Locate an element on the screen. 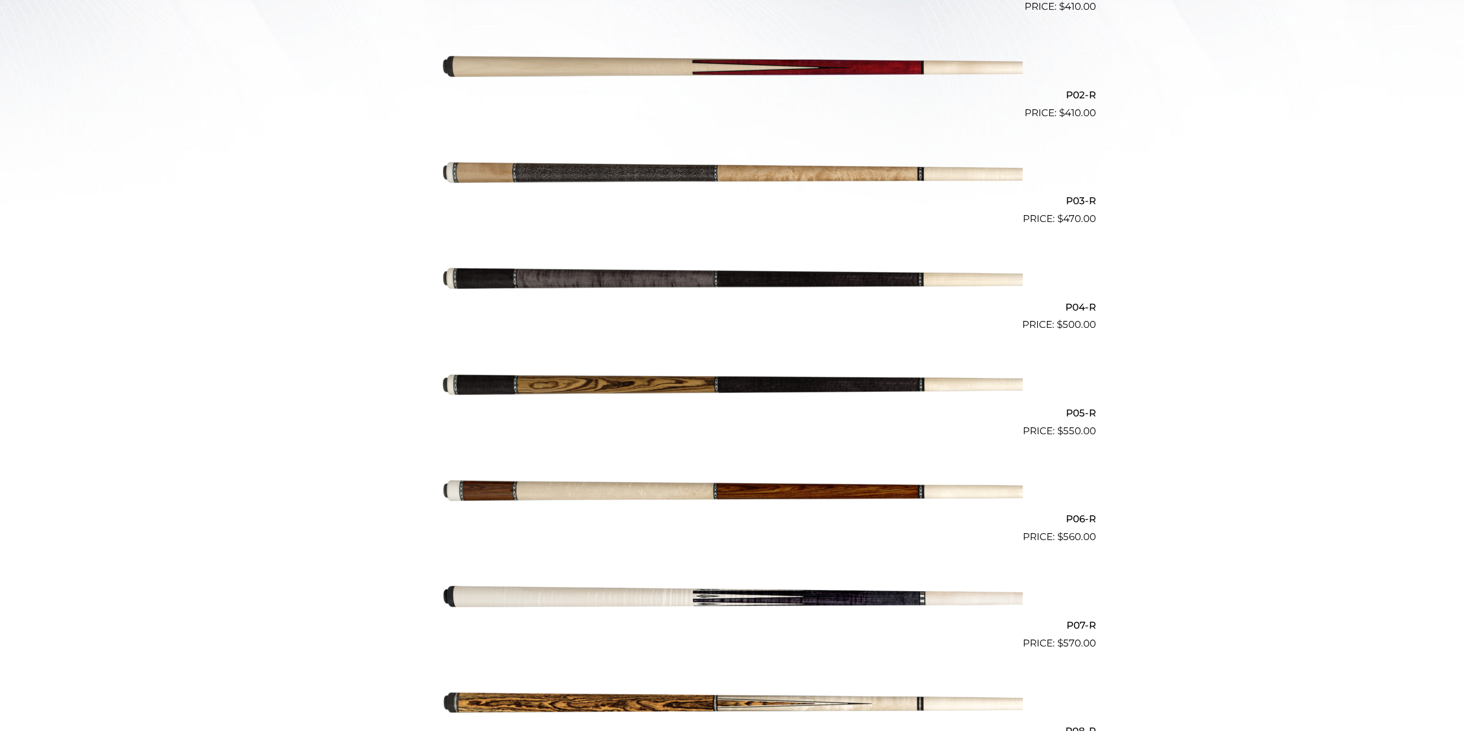  a: P06-R $560.00 is located at coordinates (732, 494).